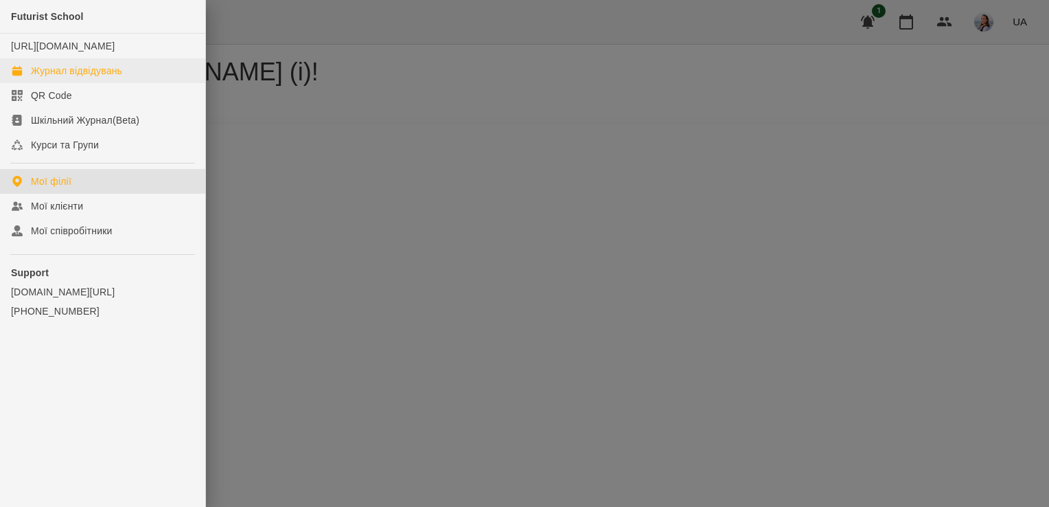 Image resolution: width=1049 pixels, height=507 pixels. Describe the element at coordinates (57, 206) in the screenshot. I see `div: Мої клієнти` at that location.